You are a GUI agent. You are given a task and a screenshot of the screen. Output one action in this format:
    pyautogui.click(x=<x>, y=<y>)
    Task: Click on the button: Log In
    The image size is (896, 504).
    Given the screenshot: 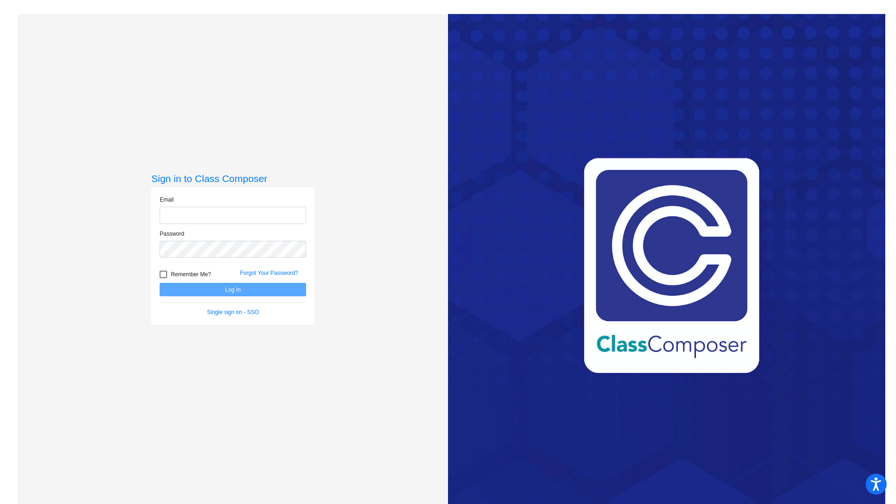 What is the action you would take?
    pyautogui.click(x=233, y=289)
    